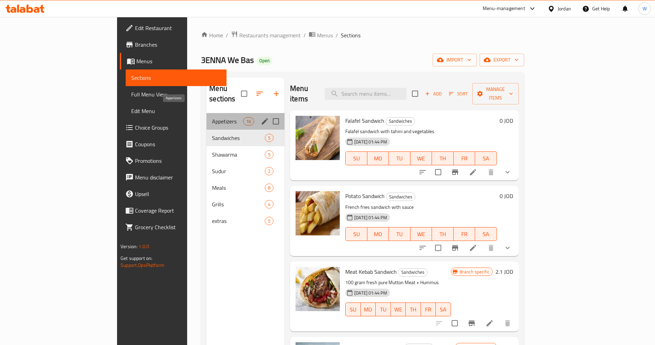  What do you see at coordinates (459, 94) in the screenshot?
I see `span: Sort` at bounding box center [459, 94].